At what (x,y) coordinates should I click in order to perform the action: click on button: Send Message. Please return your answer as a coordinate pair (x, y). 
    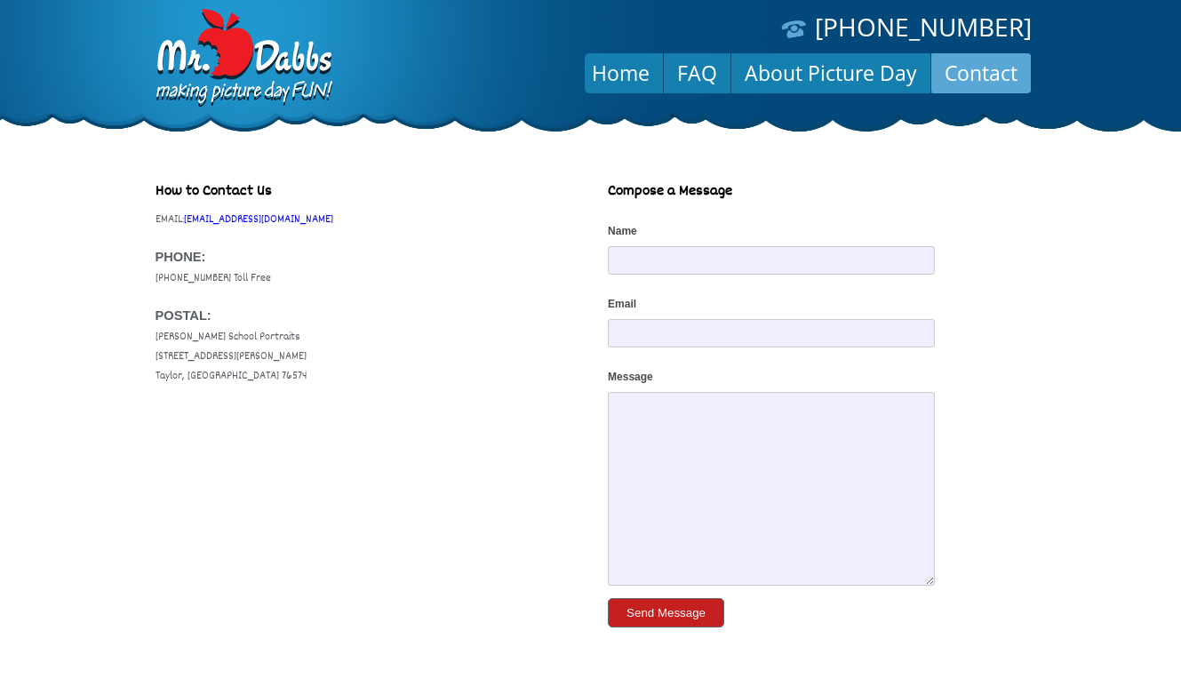
    Looking at the image, I should click on (666, 612).